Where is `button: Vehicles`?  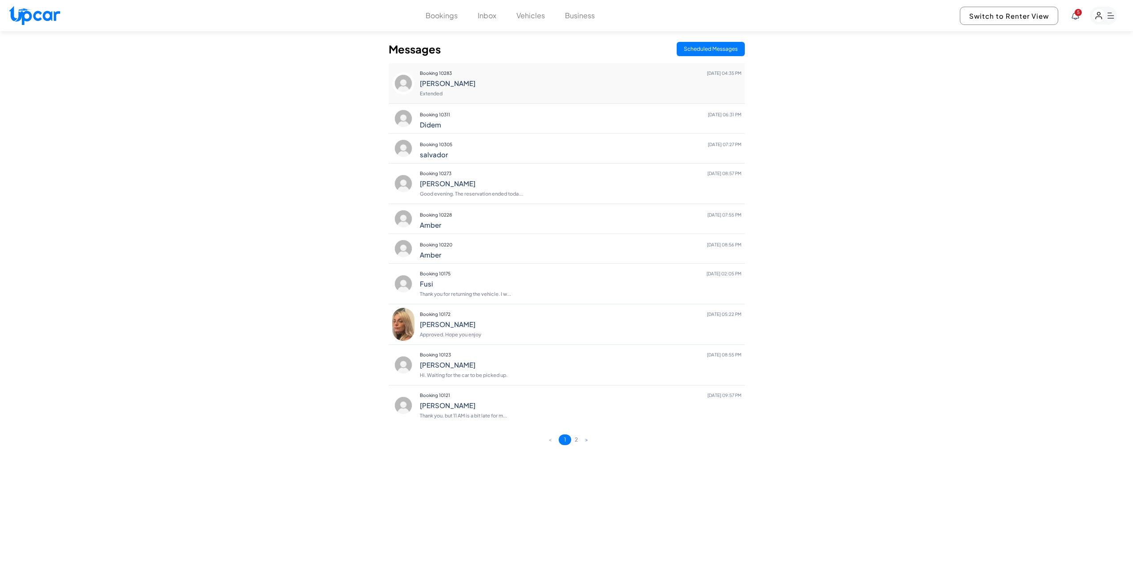
button: Vehicles is located at coordinates (531, 16).